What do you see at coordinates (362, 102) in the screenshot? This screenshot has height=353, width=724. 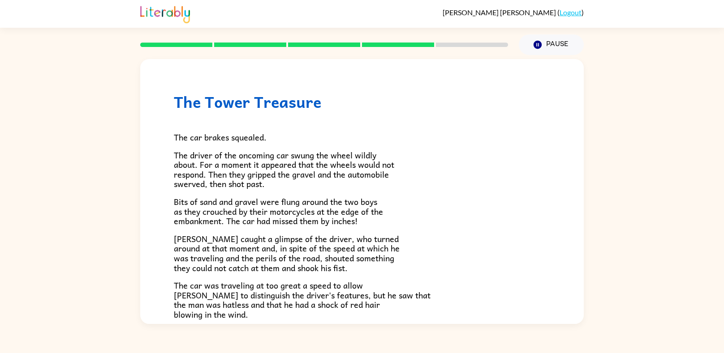 I see `h1: The Tower Treasure` at bounding box center [362, 102].